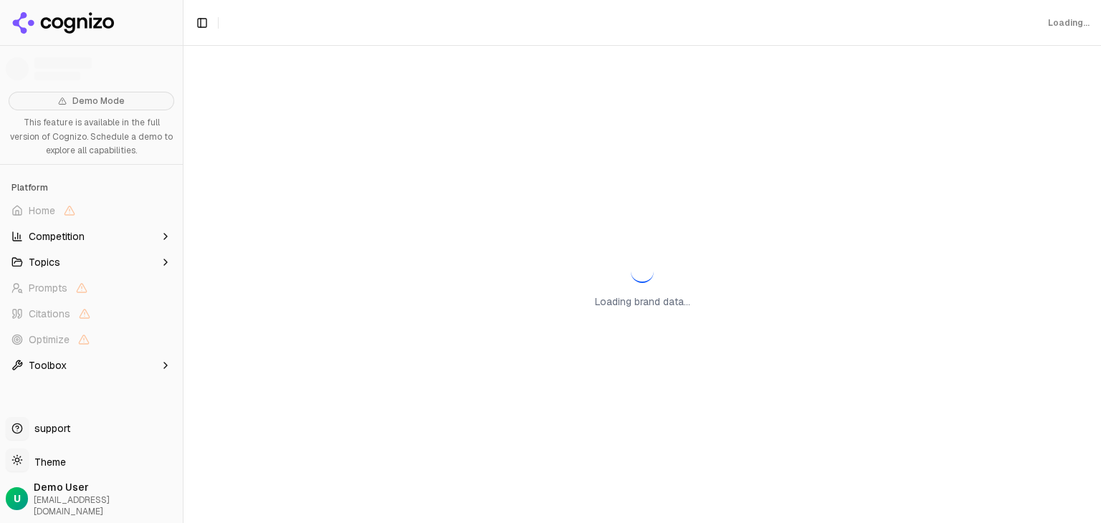 The width and height of the screenshot is (1101, 523). Describe the element at coordinates (105, 487) in the screenshot. I see `span: Demo User` at that location.